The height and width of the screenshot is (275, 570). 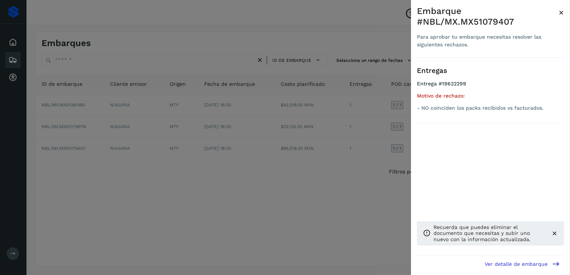 I want to click on div: Para aprobar tu embarque necesitas resolver las siguientes rechazos., so click(x=488, y=41).